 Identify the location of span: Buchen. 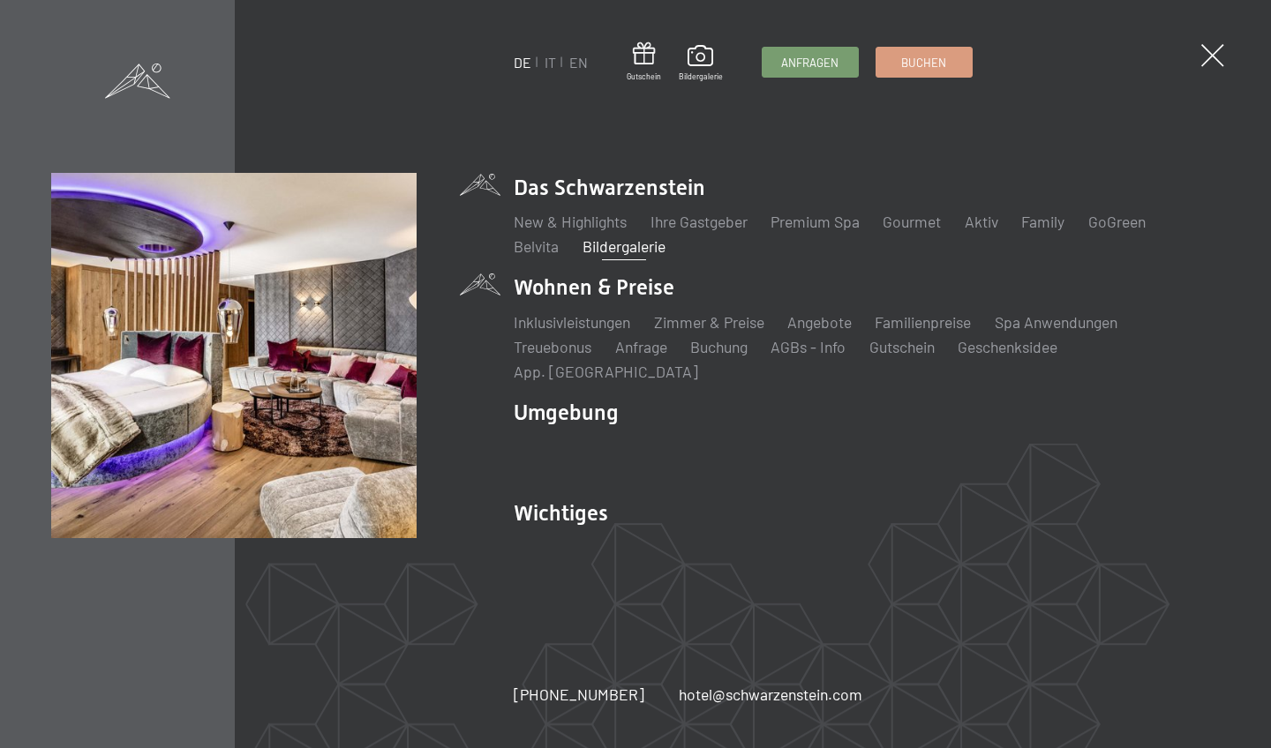
(923, 63).